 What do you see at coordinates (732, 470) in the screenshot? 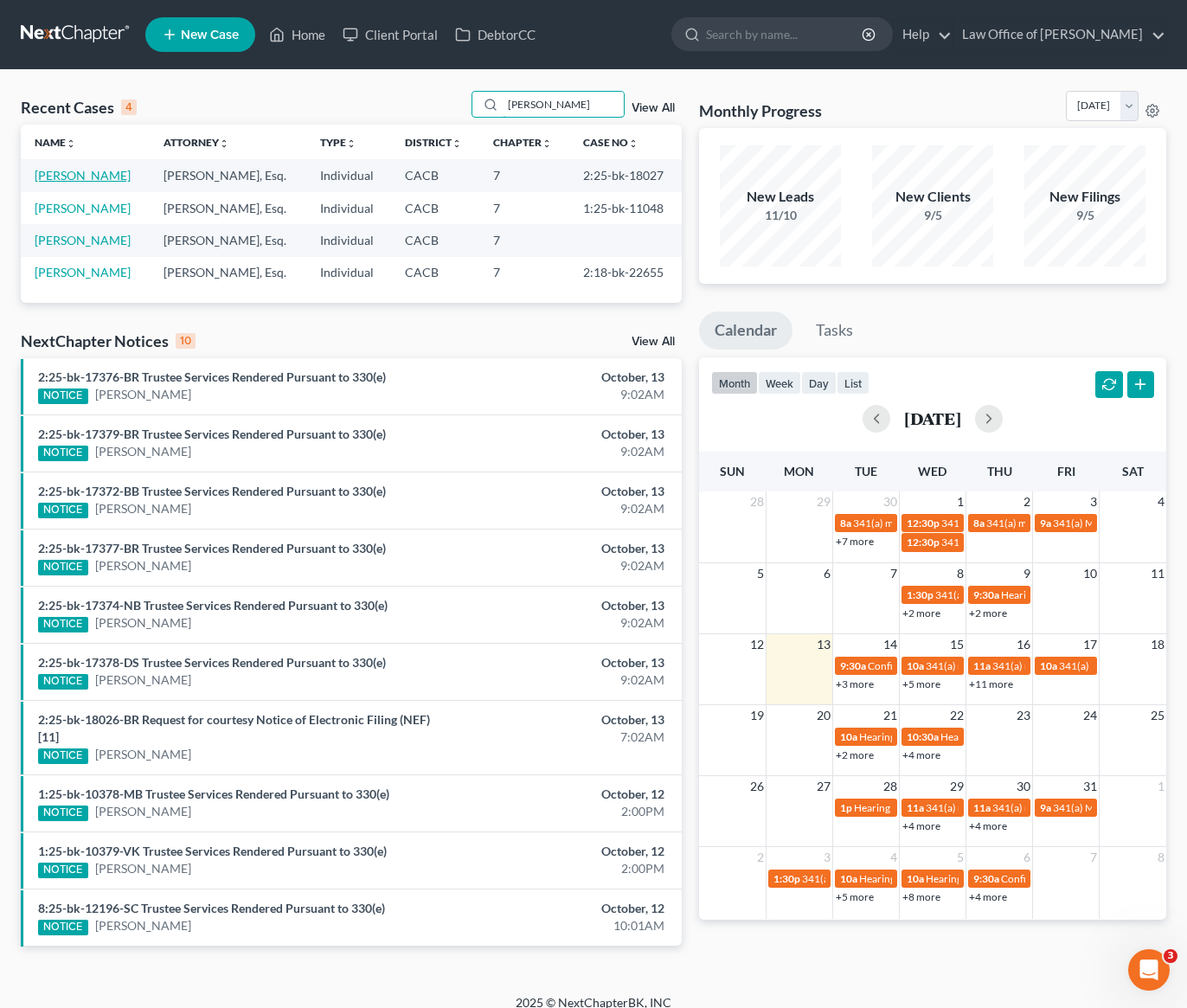
I see `span: Sun` at bounding box center [732, 470].